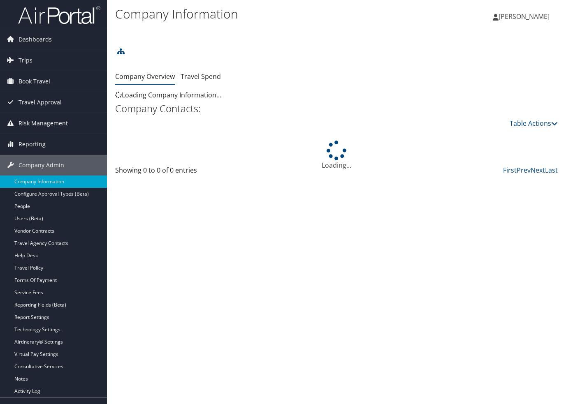  Describe the element at coordinates (25, 60) in the screenshot. I see `span: Trips` at that location.